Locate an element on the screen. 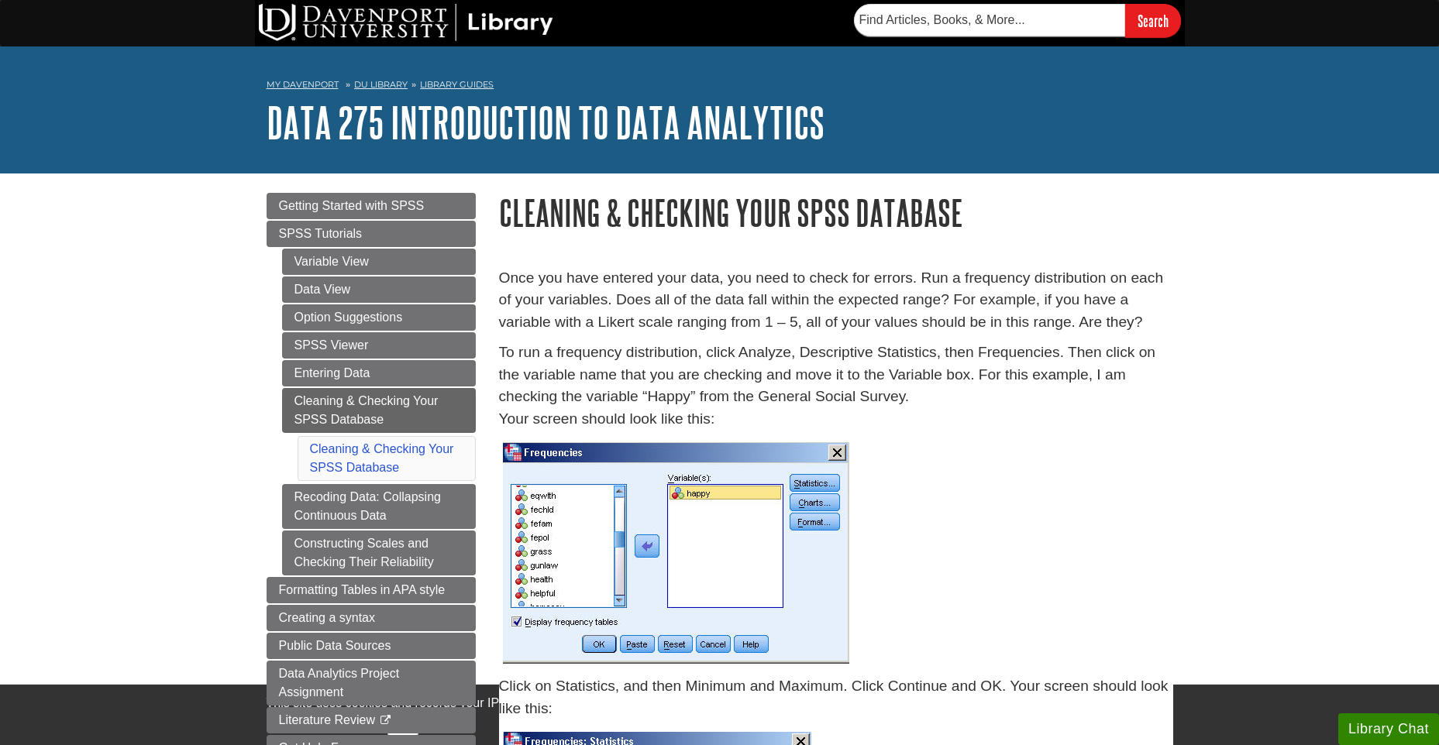 This screenshot has height=745, width=1439. a: SPSS Viewer is located at coordinates (379, 346).